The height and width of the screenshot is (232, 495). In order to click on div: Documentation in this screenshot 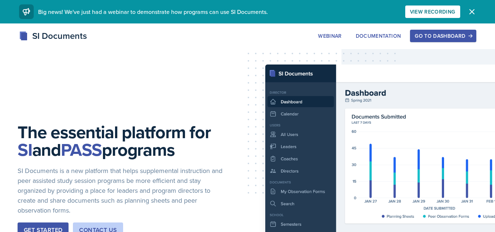, I will do `click(378, 36)`.